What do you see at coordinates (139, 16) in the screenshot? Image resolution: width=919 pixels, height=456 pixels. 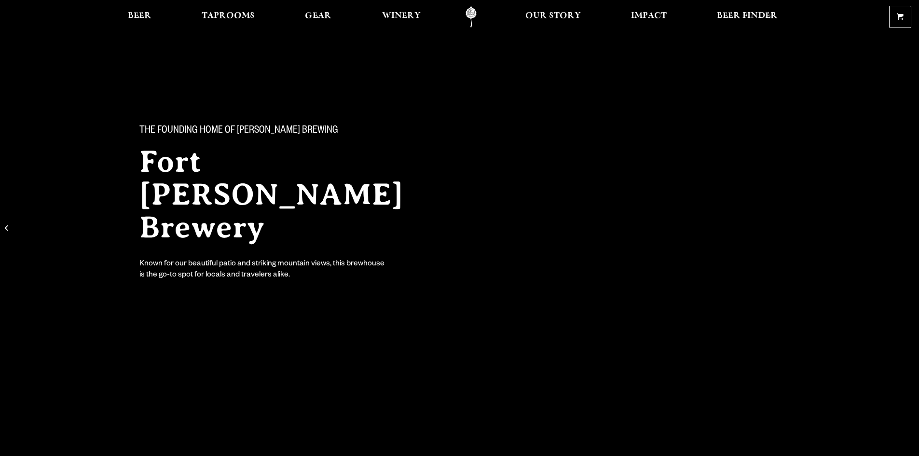 I see `span: Beer` at bounding box center [139, 16].